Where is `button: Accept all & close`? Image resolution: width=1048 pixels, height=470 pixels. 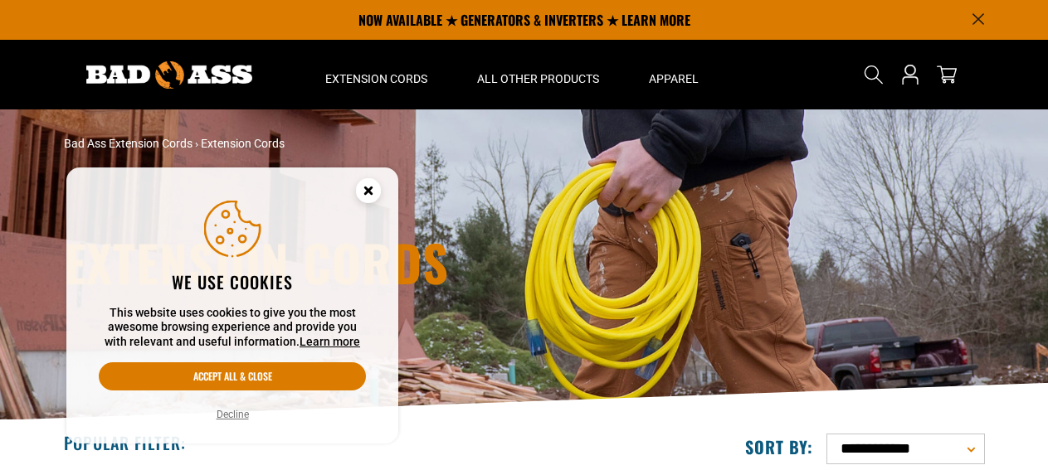
button: Accept all & close is located at coordinates (232, 377).